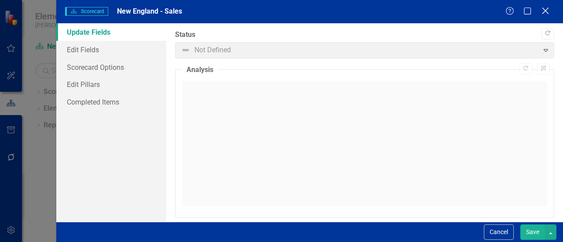  Describe the element at coordinates (499, 232) in the screenshot. I see `button: Cancel` at that location.